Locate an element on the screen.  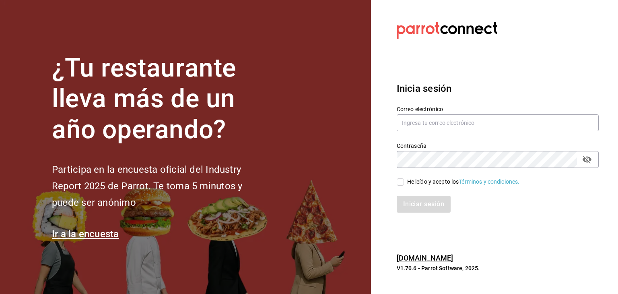
a: Términos y condiciones. is located at coordinates (489, 182).